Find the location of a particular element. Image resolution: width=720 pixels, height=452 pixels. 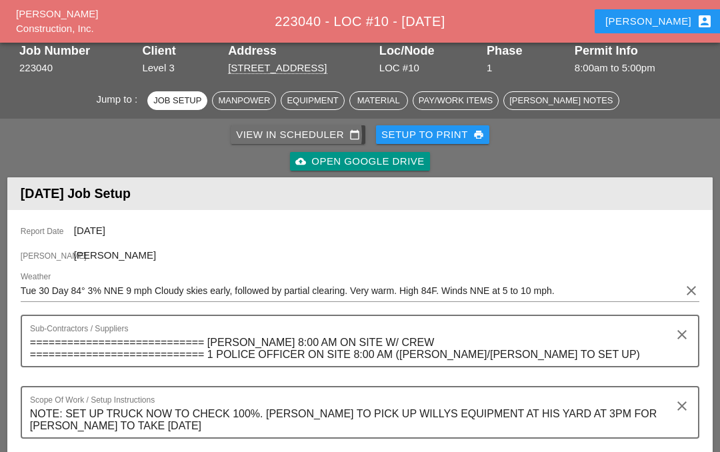

textarea: Scope Of Work / Setup Instructions is located at coordinates (355, 420).